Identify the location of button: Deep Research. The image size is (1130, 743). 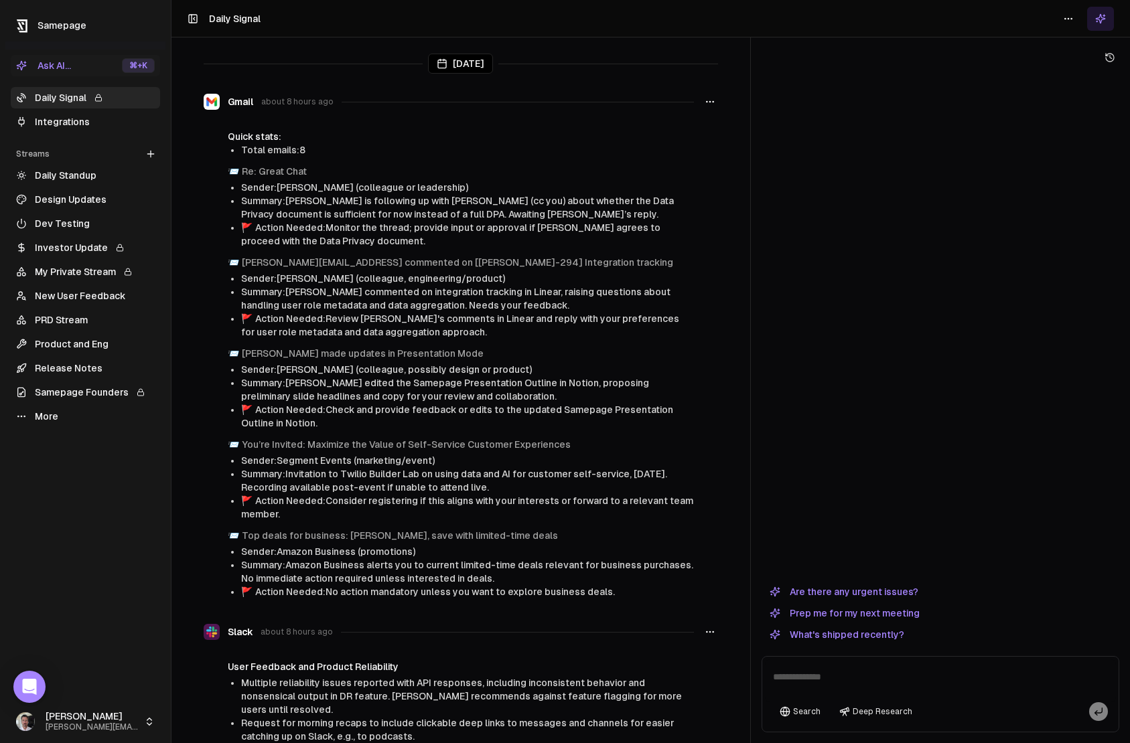
(875, 712).